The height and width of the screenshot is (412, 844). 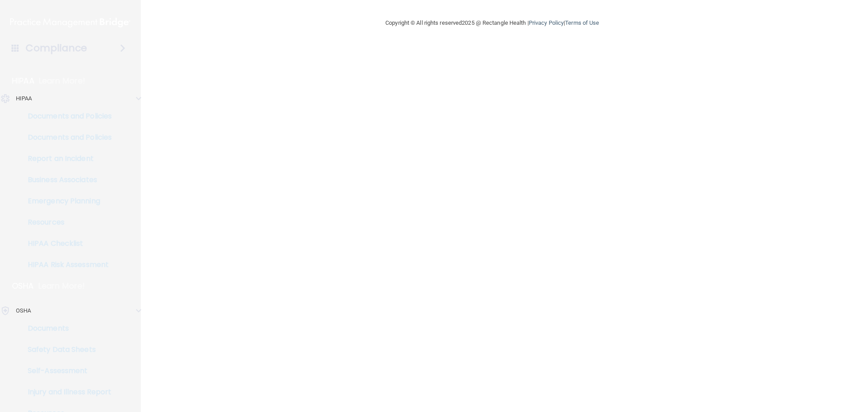 What do you see at coordinates (546, 23) in the screenshot?
I see `a: Privacy Policy` at bounding box center [546, 23].